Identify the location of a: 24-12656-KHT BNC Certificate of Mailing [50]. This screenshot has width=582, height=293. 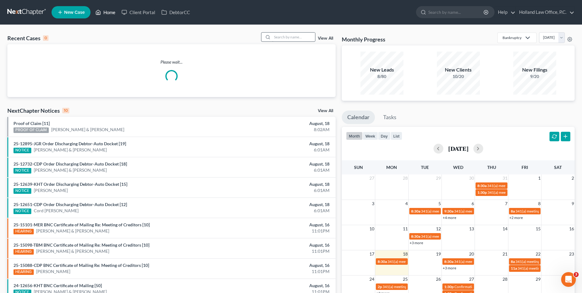
(58, 285).